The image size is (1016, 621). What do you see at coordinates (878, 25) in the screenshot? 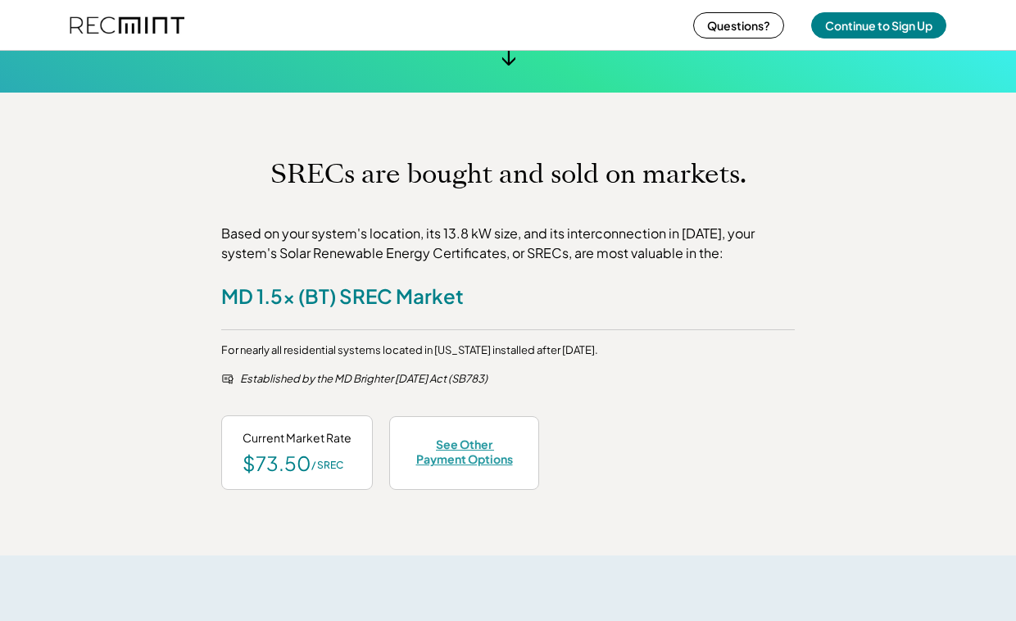
I see `button: Continue to Sign Up` at bounding box center [878, 25].